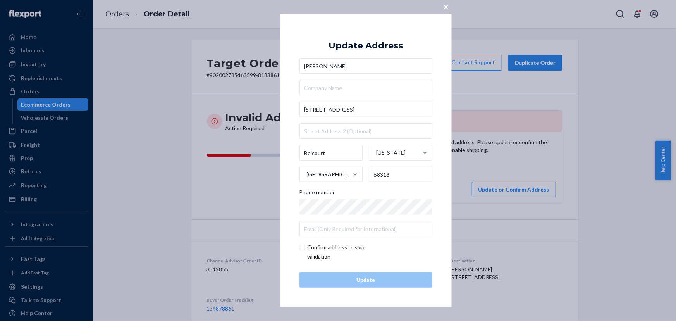  Describe the element at coordinates (366, 280) in the screenshot. I see `button: Update` at that location.